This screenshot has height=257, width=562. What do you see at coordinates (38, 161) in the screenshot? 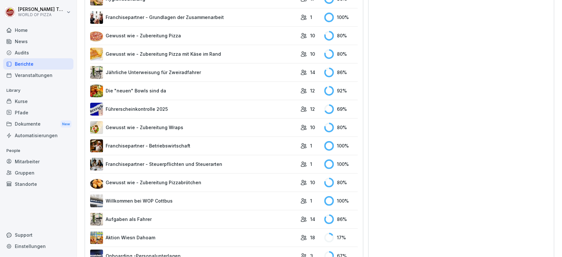
I see `a: Mitarbeiter` at bounding box center [38, 161].